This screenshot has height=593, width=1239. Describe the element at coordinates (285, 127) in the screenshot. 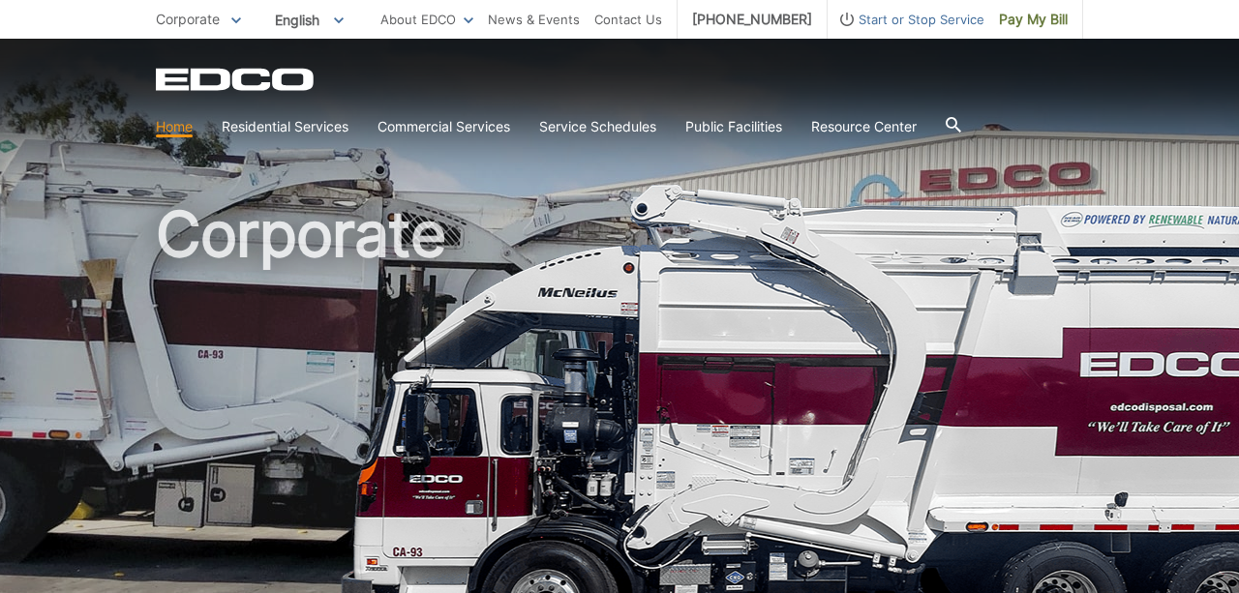

I see `a: Residential Services` at that location.